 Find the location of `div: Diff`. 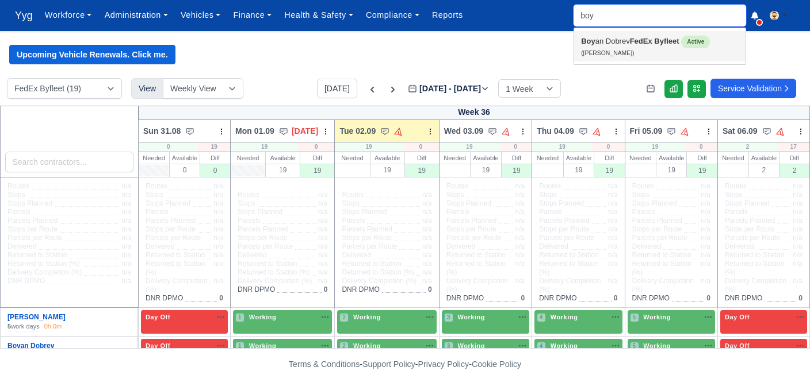

div: Diff is located at coordinates (317, 158).